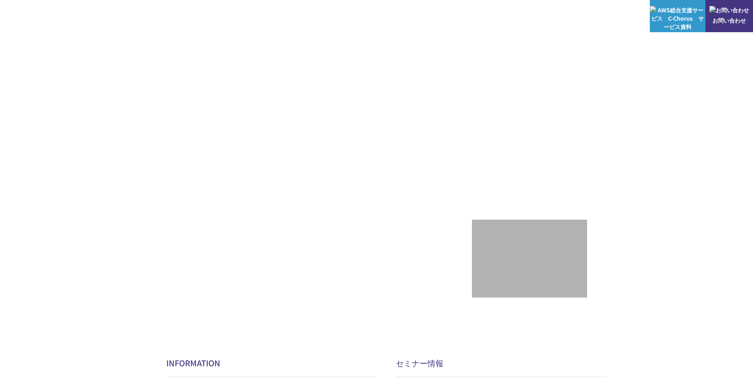 The height and width of the screenshot is (379, 753). I want to click on p: サービス, so click(425, 16).